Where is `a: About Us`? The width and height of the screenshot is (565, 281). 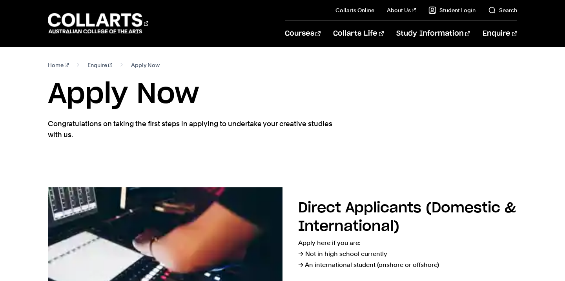
a: About Us is located at coordinates (402, 10).